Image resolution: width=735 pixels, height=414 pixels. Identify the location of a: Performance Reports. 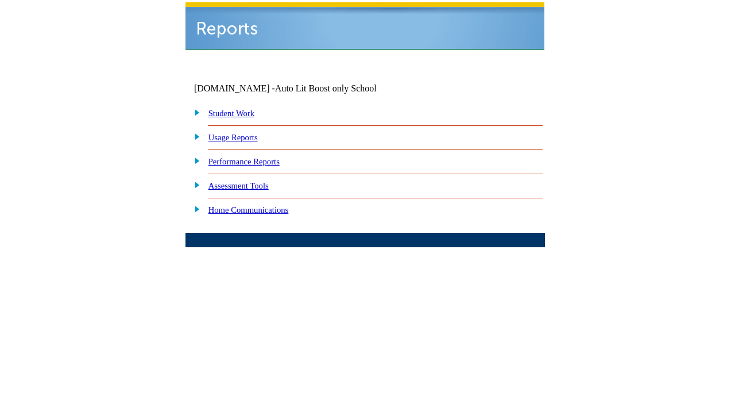
(244, 161).